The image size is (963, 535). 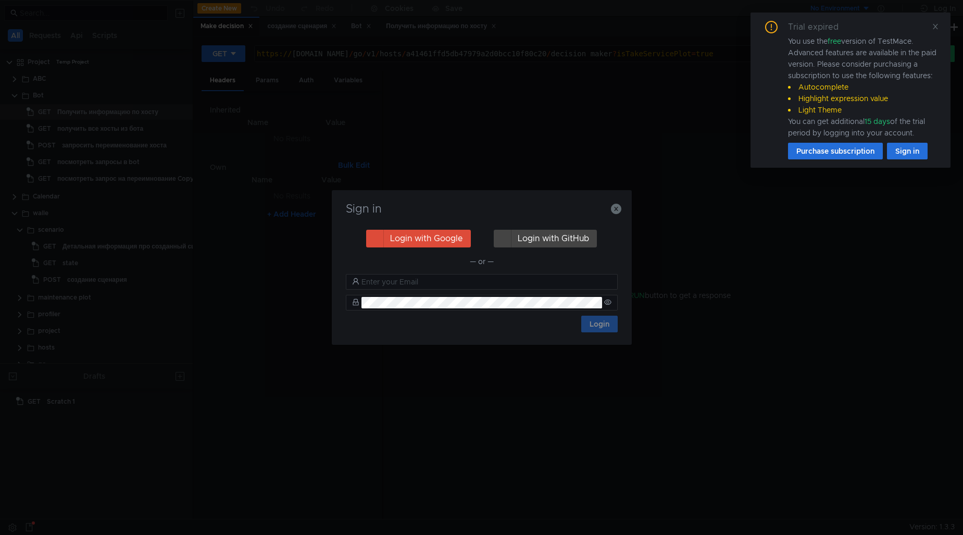 I want to click on button: Sign in, so click(x=908, y=151).